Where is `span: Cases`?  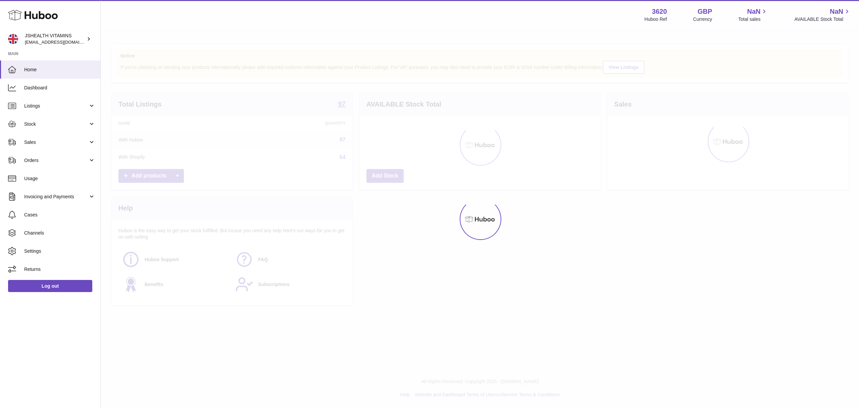
span: Cases is located at coordinates (60, 215).